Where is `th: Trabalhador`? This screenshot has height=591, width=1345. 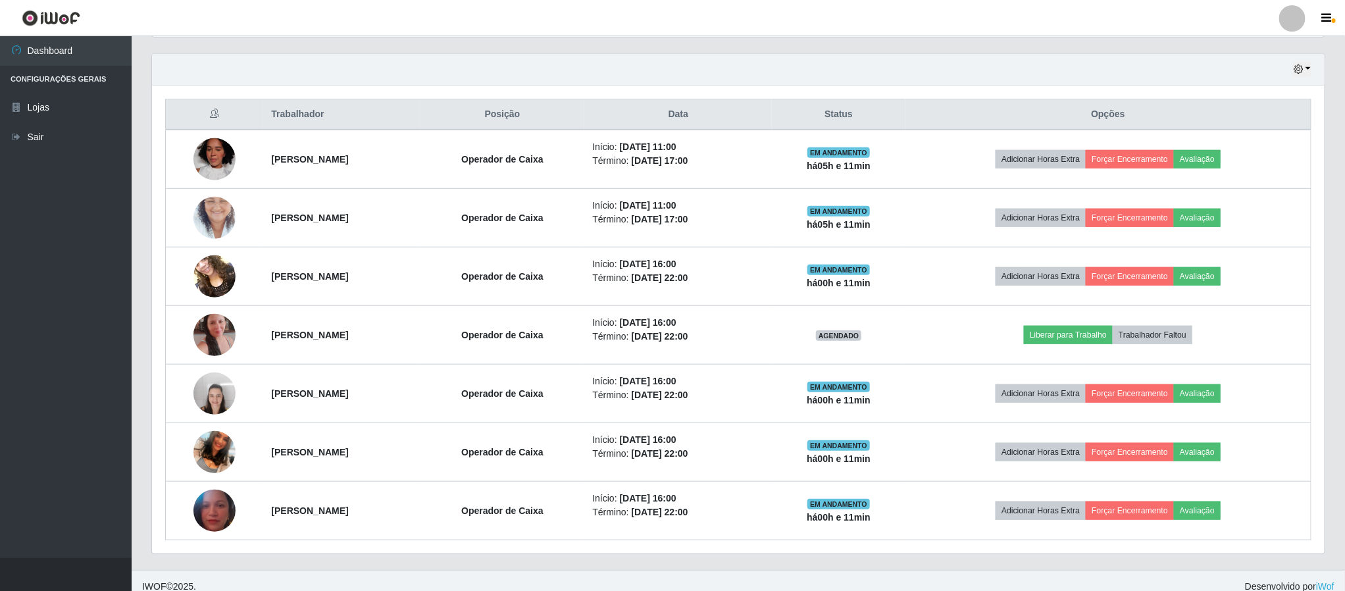
th: Trabalhador is located at coordinates (342, 115).